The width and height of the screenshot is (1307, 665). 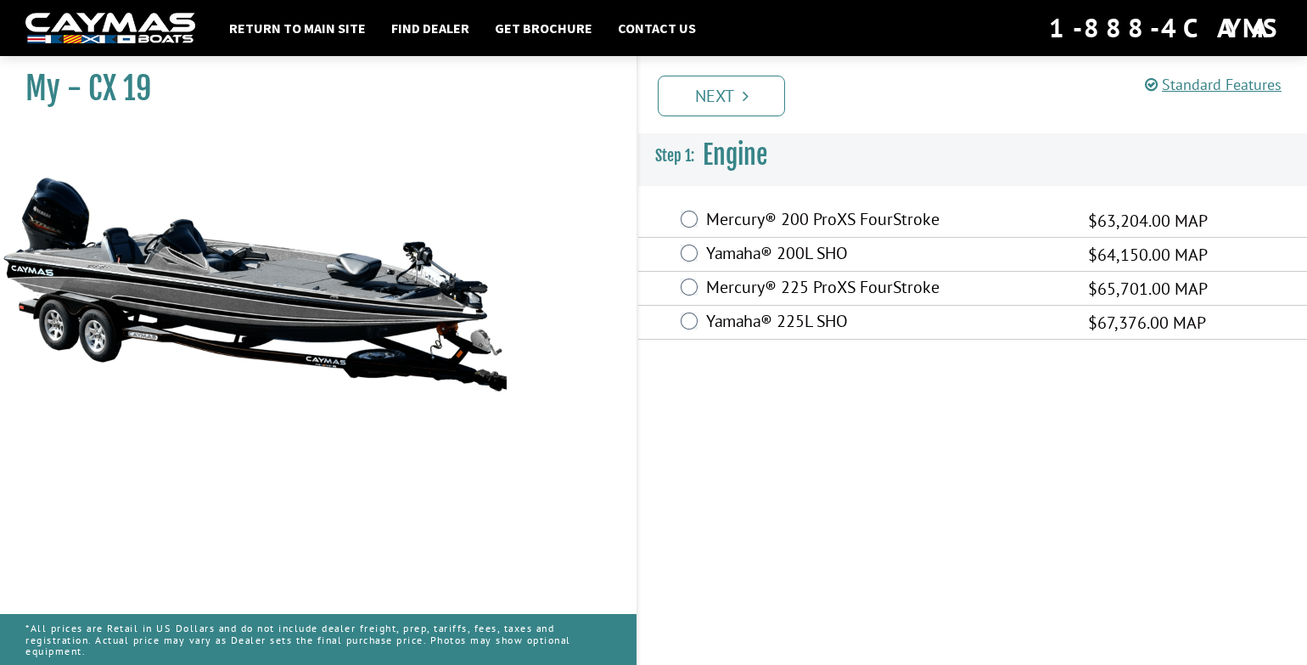 I want to click on span: $63,204.00 MAP, so click(x=1148, y=221).